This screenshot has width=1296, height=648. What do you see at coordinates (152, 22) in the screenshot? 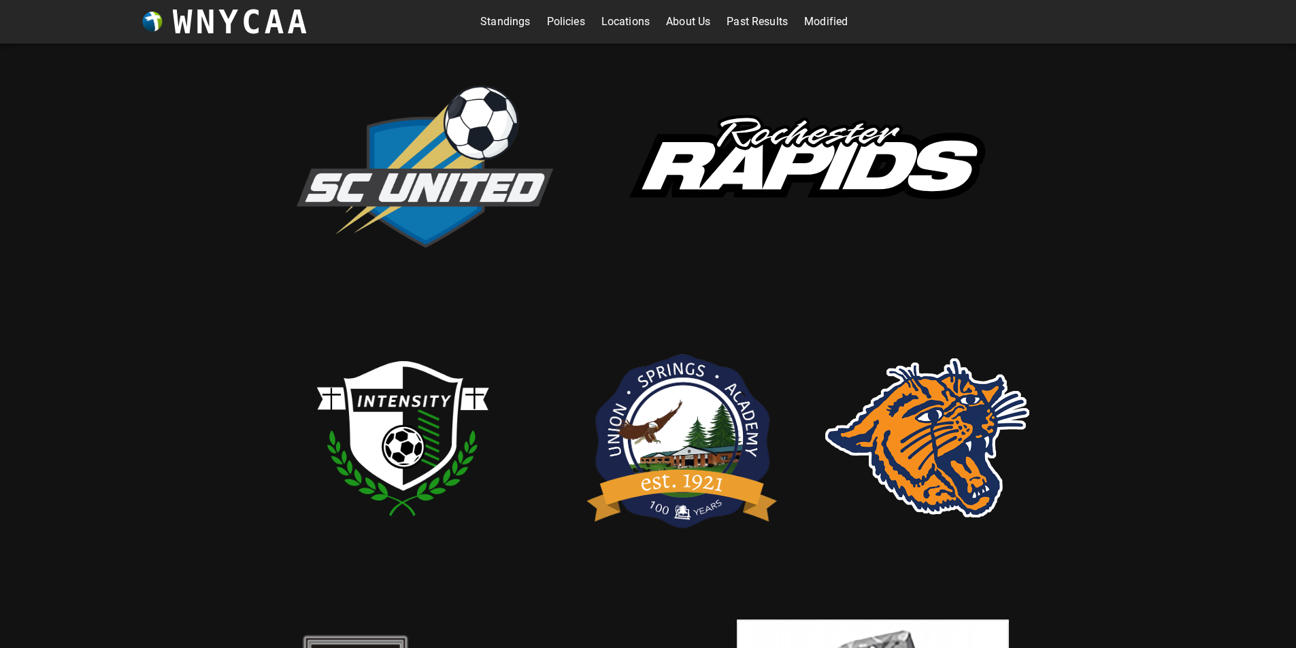
I see `img: wnycaaBall.png` at bounding box center [152, 22].